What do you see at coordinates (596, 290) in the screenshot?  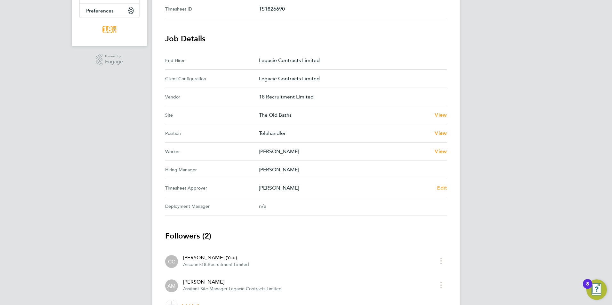 I see `button: Open Resource Center, 8 new notifications` at bounding box center [596, 290].